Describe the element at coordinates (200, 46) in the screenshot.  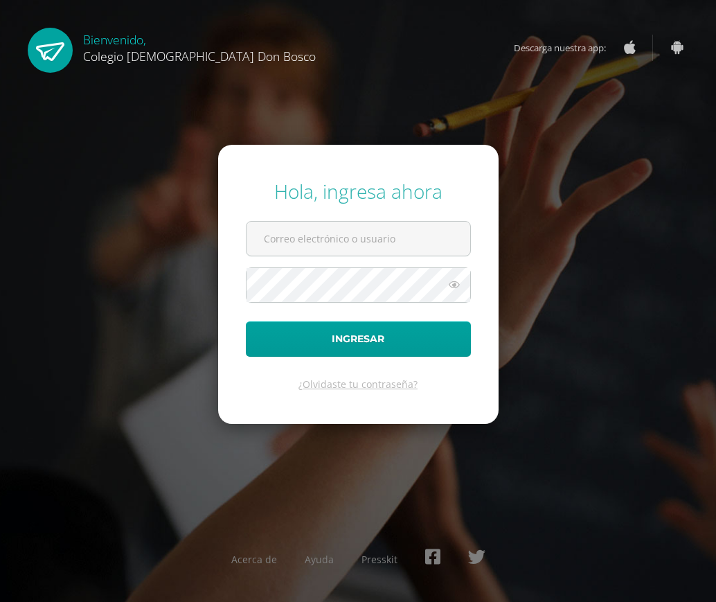
I see `div: Bienvenido,` at that location.